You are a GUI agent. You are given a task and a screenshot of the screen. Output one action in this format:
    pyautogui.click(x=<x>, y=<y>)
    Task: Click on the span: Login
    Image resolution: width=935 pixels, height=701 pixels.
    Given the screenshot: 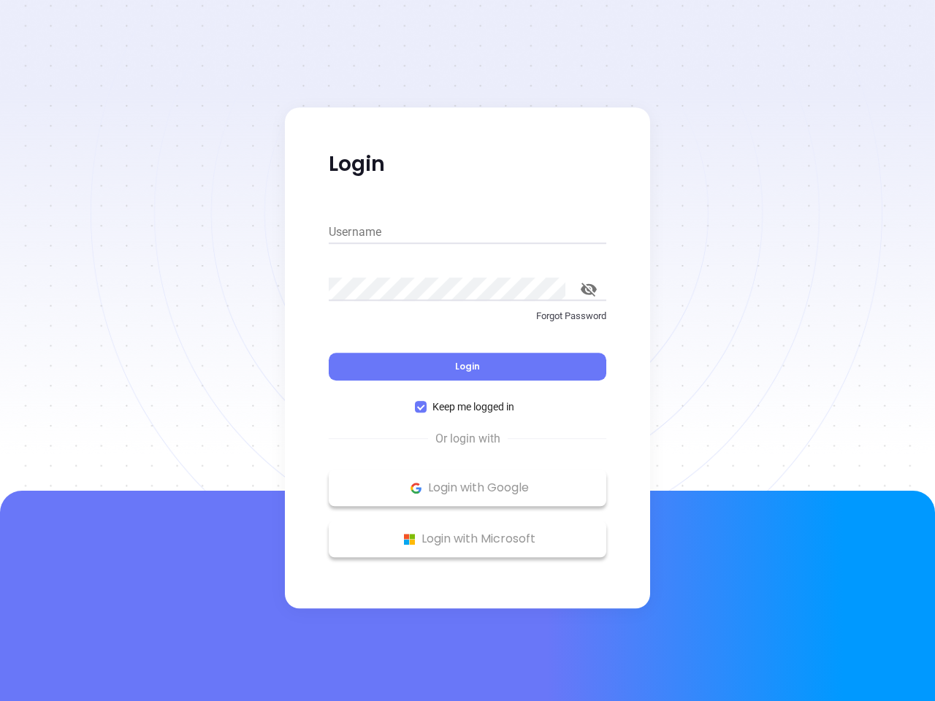 What is the action you would take?
    pyautogui.click(x=467, y=366)
    